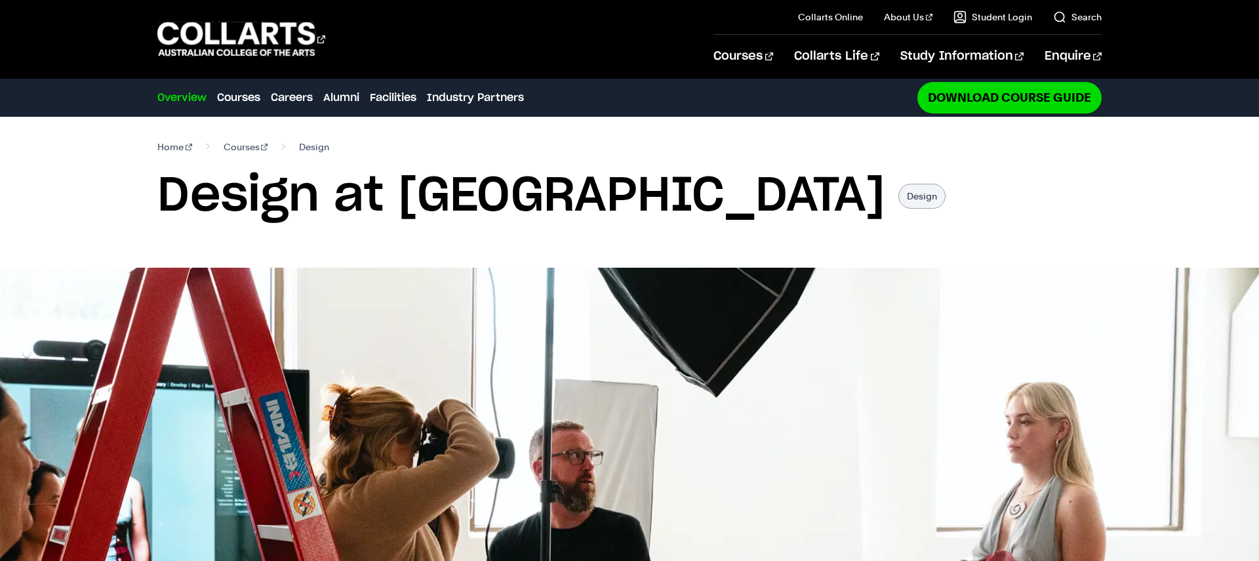 Image resolution: width=1259 pixels, height=561 pixels. What do you see at coordinates (314, 147) in the screenshot?
I see `span: Design` at bounding box center [314, 147].